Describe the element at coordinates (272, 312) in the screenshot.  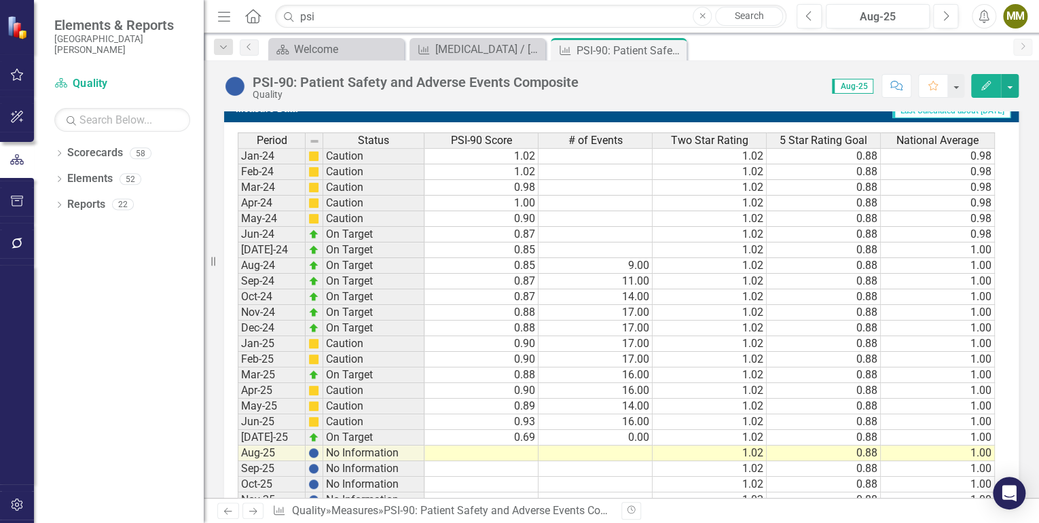
I see `td: Nov-24` at that location.